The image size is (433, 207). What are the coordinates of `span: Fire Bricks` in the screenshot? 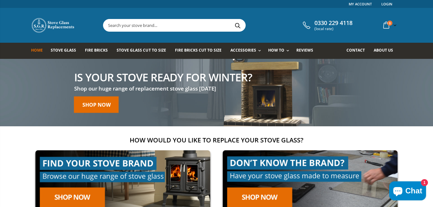 It's located at (96, 50).